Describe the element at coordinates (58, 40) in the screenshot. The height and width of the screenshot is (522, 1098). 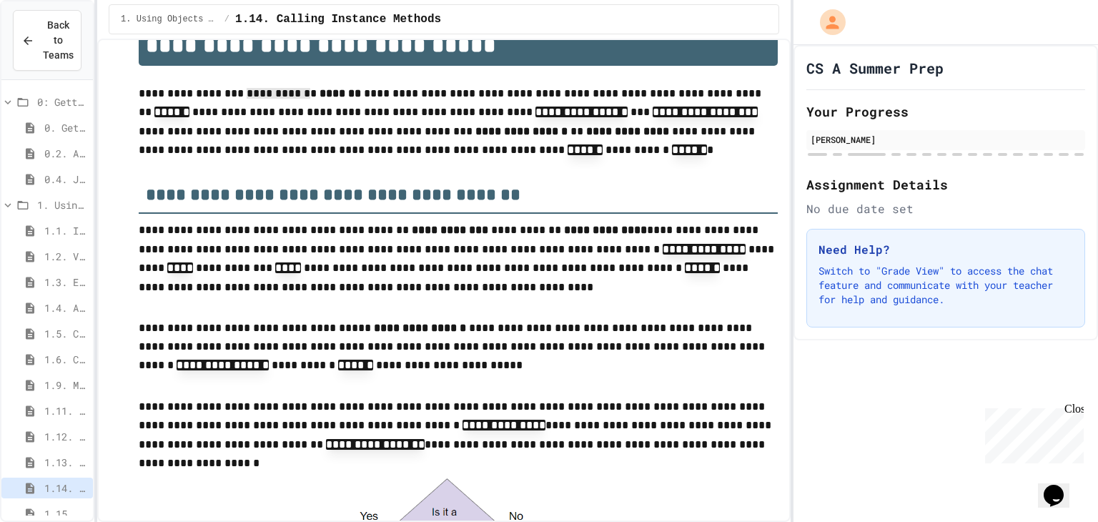
I see `span: Back to Teams` at that location.